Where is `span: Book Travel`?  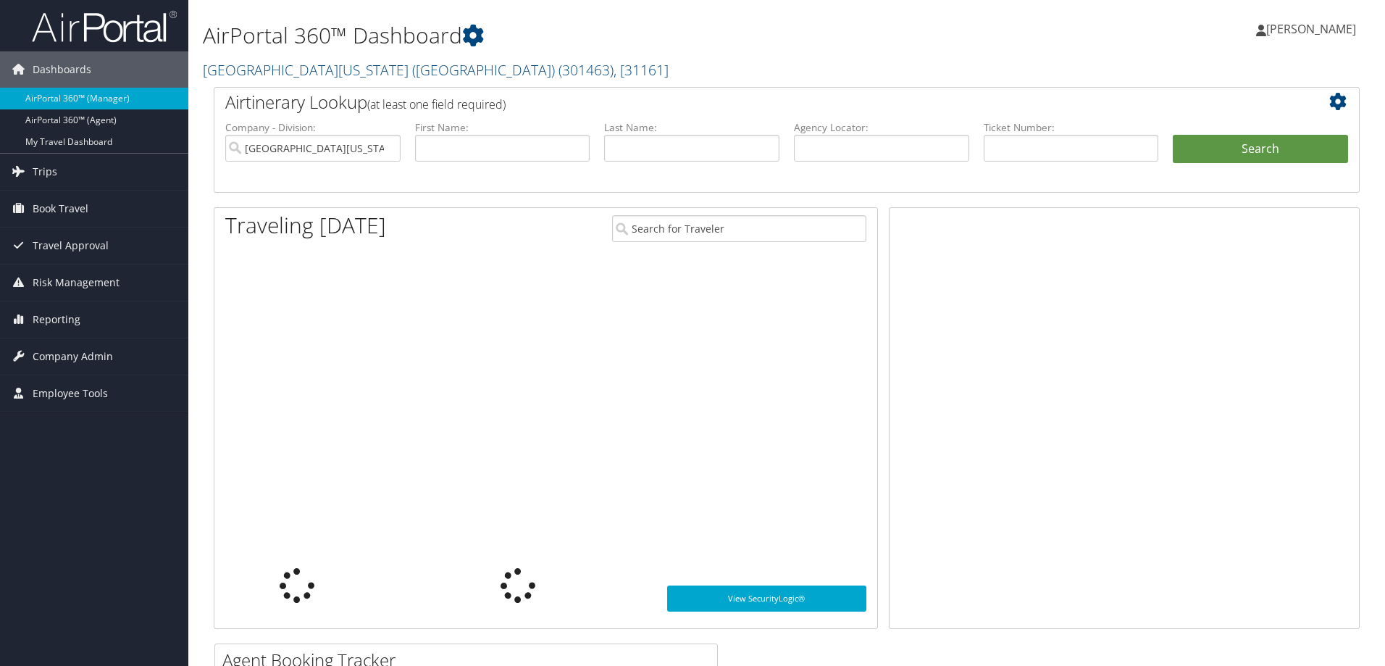
span: Book Travel is located at coordinates (60, 209).